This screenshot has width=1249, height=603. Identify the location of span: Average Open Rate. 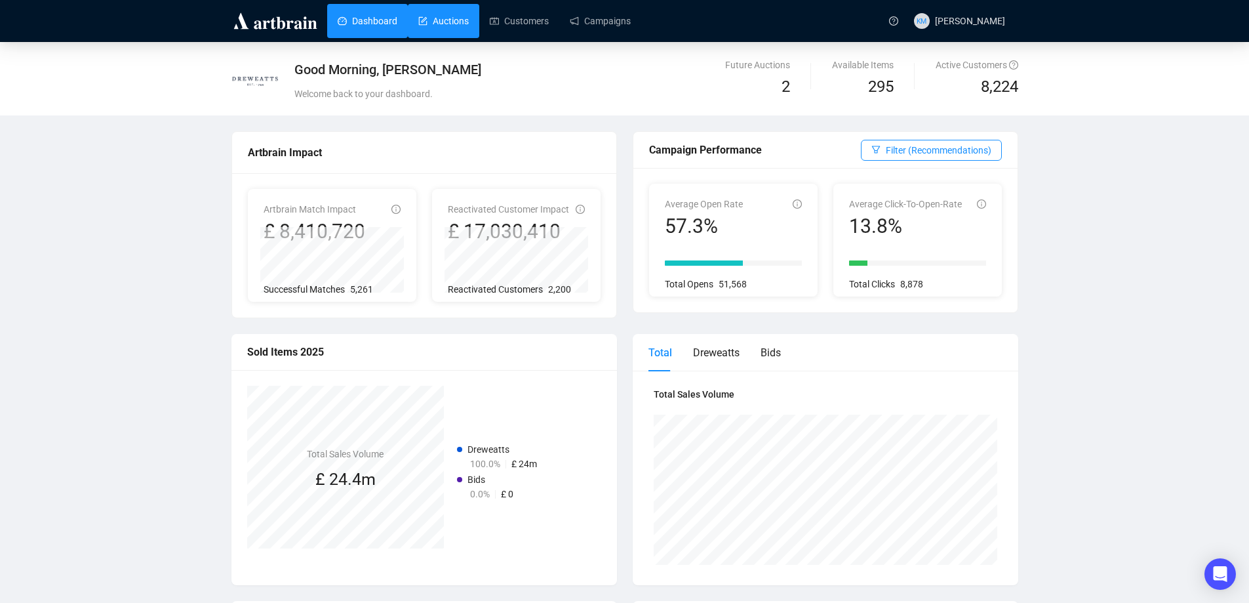
(704, 204).